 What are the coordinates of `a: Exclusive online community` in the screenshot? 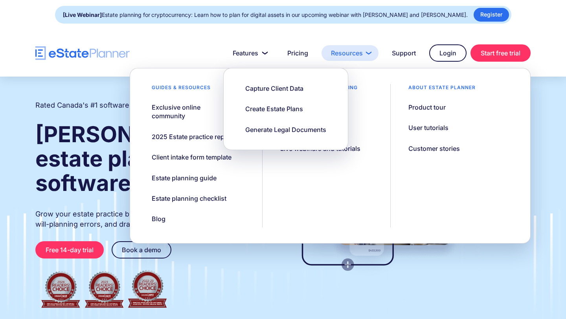 It's located at (198, 112).